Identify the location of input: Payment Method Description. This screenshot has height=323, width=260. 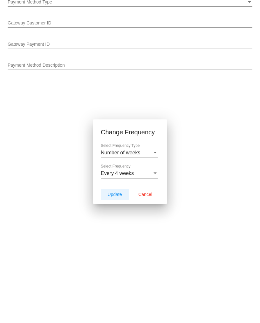
(130, 65).